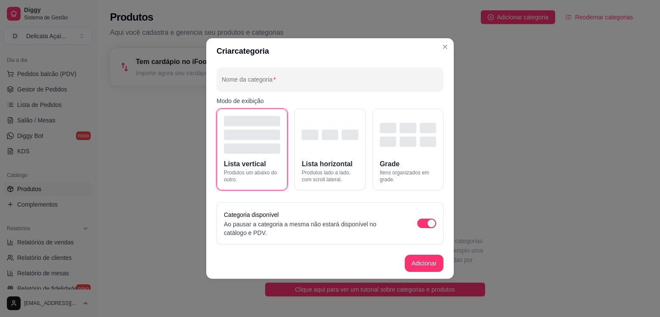 The height and width of the screenshot is (317, 660). I want to click on label: Categoria disponível, so click(252, 215).